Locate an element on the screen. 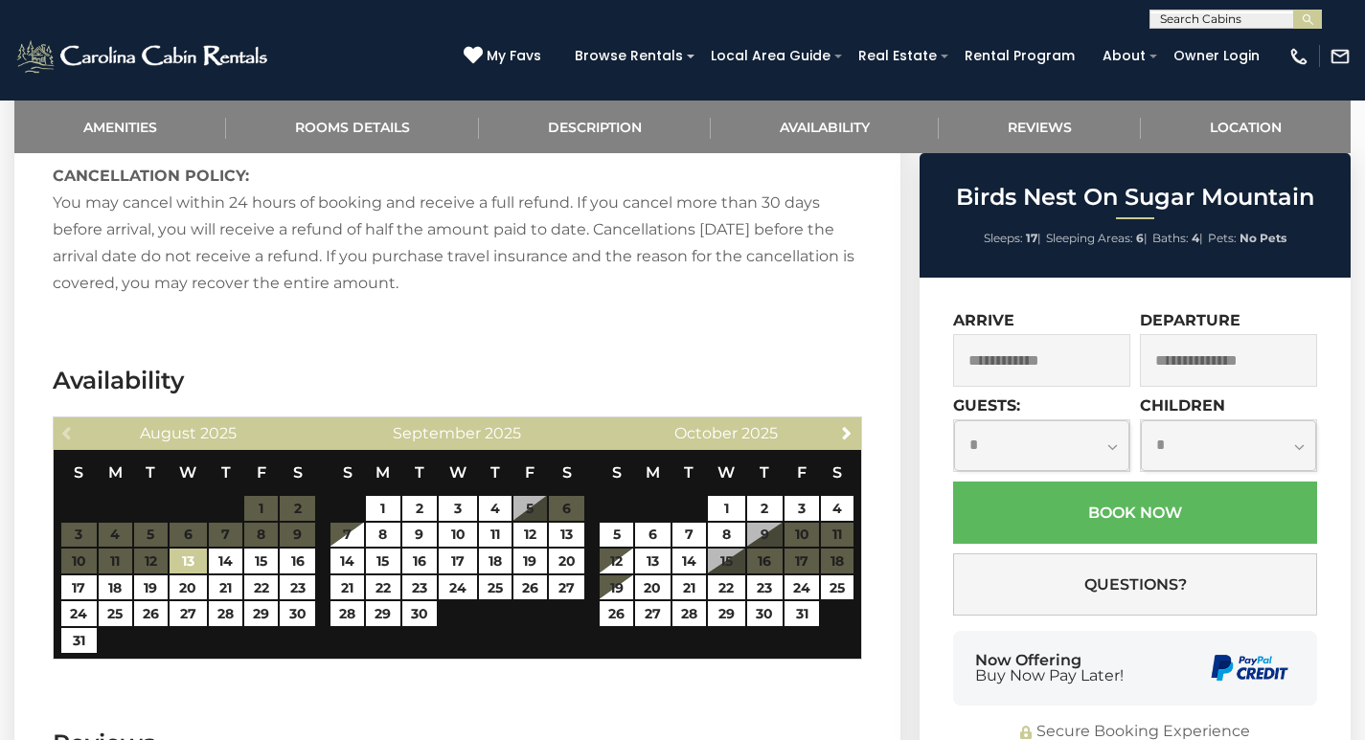 This screenshot has height=740, width=1365. span: 2025 is located at coordinates (503, 433).